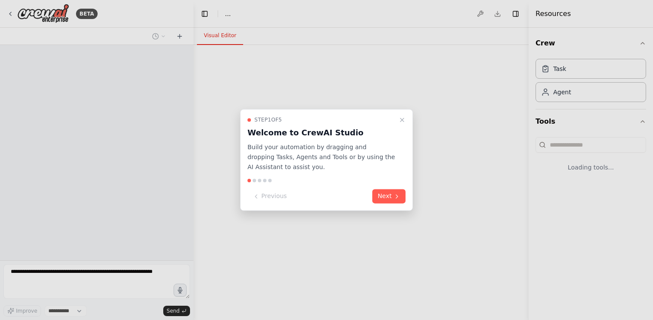  I want to click on span: Step 1 of 5, so click(268, 120).